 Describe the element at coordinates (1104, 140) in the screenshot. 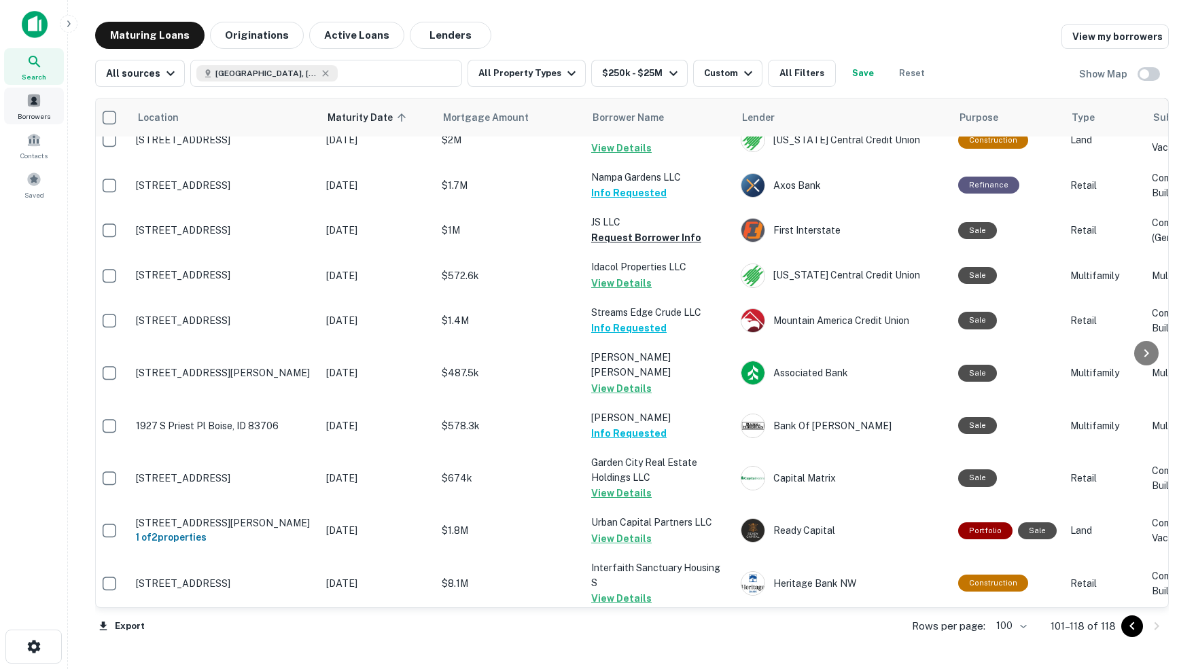

I see `p: Land` at that location.